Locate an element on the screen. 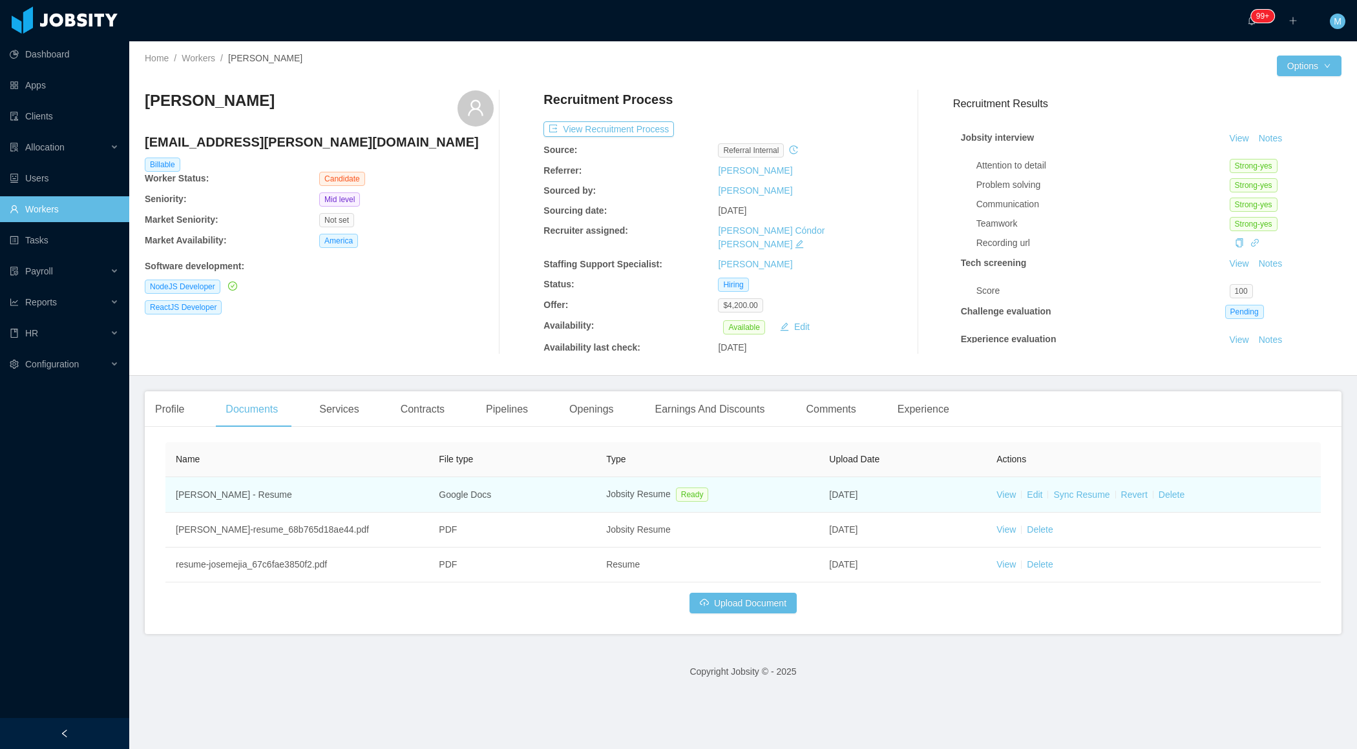 The width and height of the screenshot is (1357, 749). b: Sourcing date: is located at coordinates (575, 211).